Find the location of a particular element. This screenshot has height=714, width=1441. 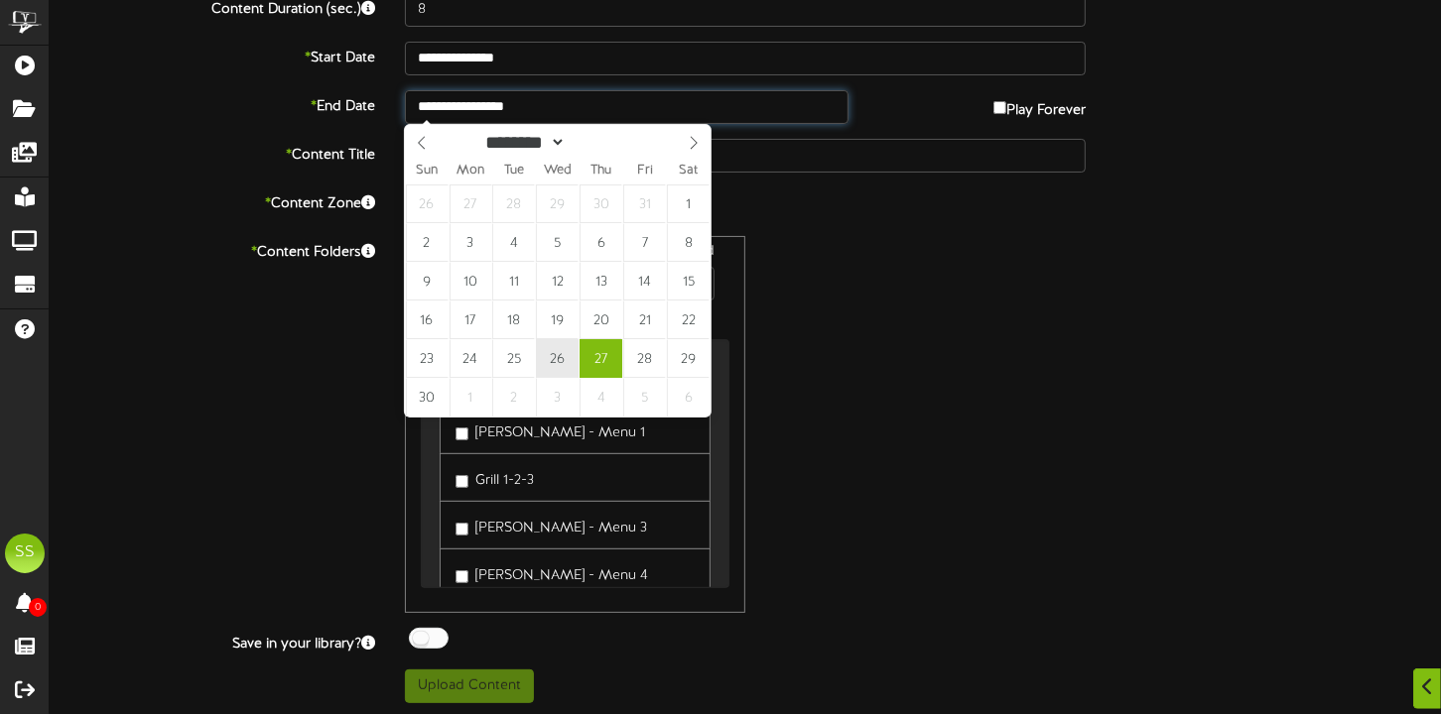

span: November 28, 2025 is located at coordinates (644, 358).